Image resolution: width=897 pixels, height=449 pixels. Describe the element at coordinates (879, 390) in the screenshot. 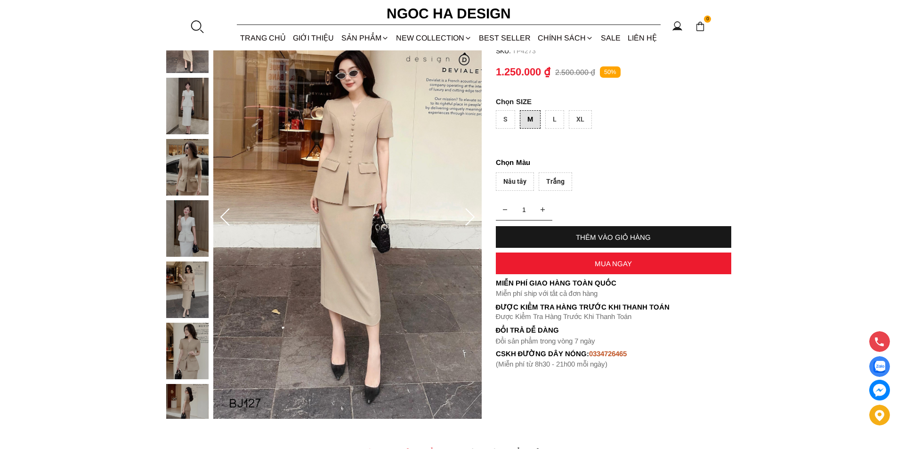

I see `a: messenger` at that location.